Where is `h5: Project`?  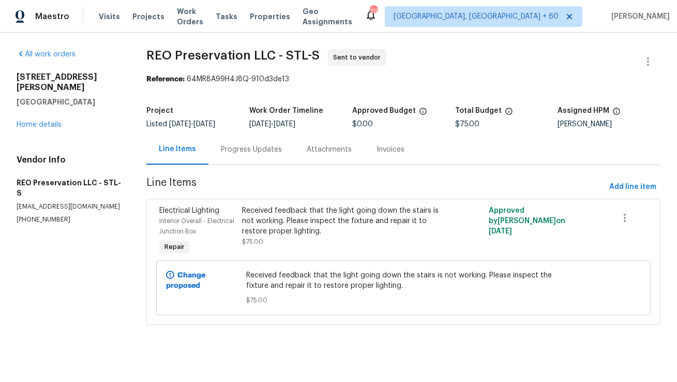 h5: Project is located at coordinates (160, 111).